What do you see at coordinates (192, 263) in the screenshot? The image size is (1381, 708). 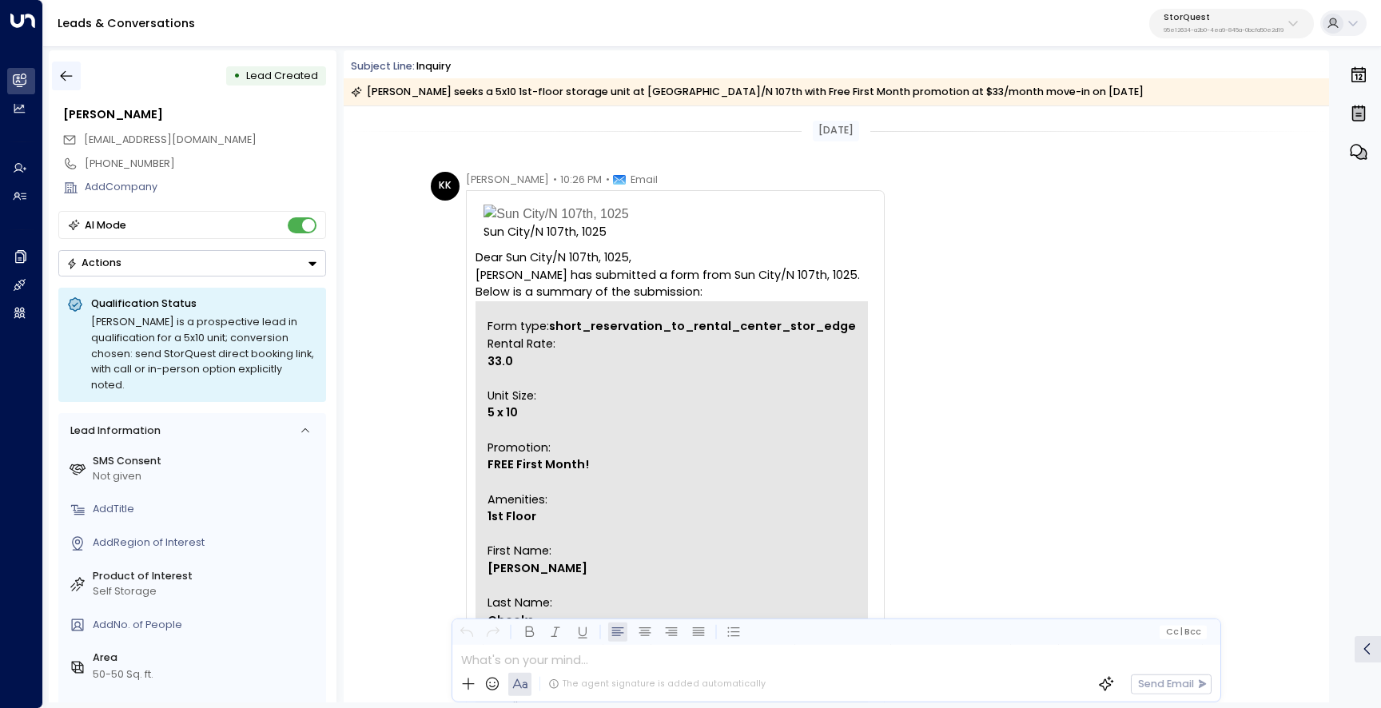 I see `div: Button group with a nested menu` at bounding box center [192, 263].